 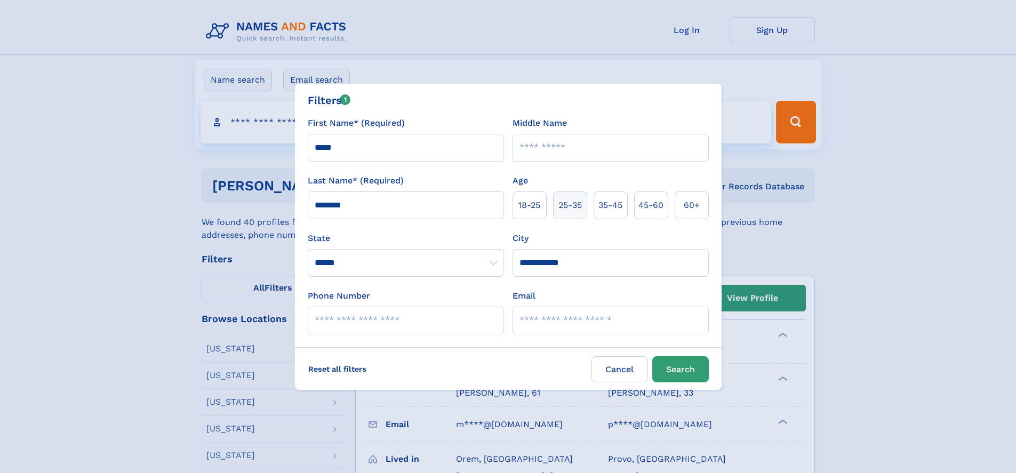 I want to click on label: City, so click(x=520, y=238).